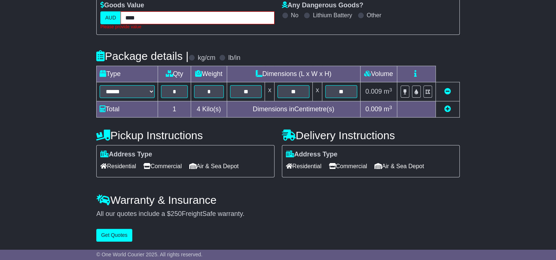 Image resolution: width=556 pixels, height=260 pixels. Describe the element at coordinates (278, 214) in the screenshot. I see `div: All our quotes include a $ FreightSafe warranty.` at that location.